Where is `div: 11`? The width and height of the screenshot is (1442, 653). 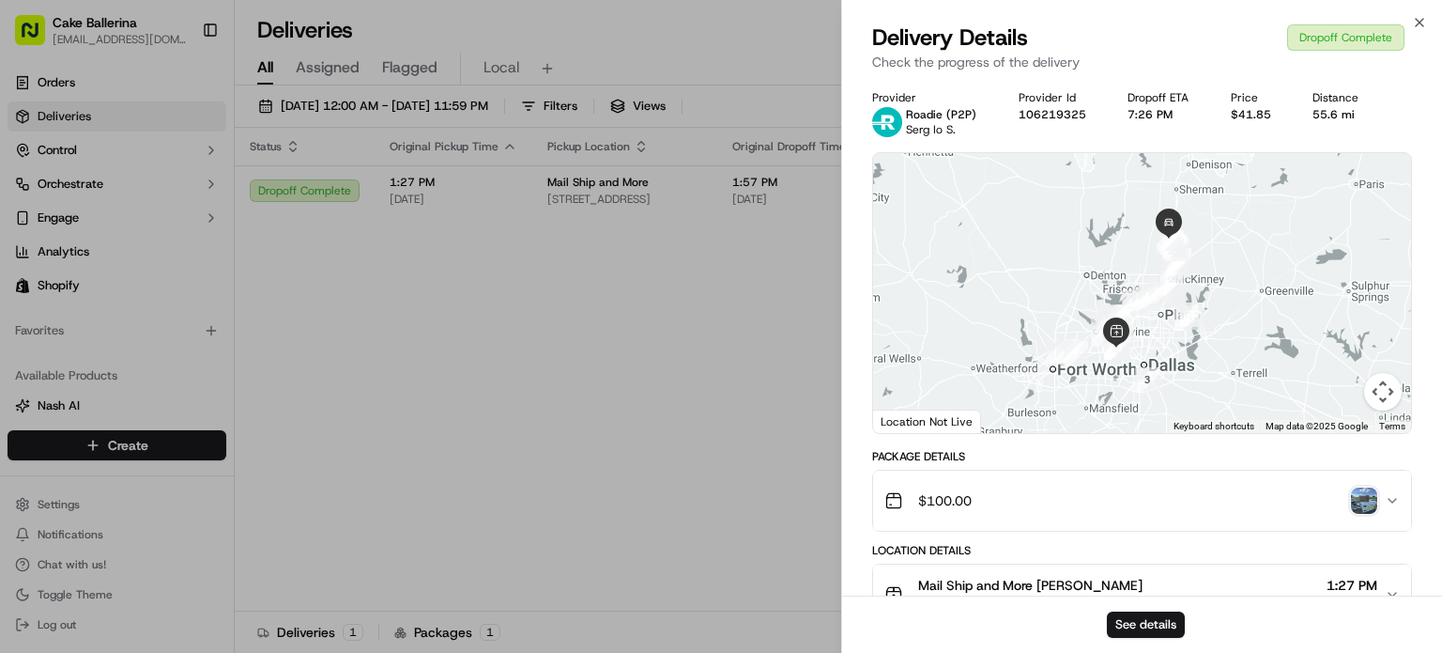
div: 11 is located at coordinates (1103, 326).